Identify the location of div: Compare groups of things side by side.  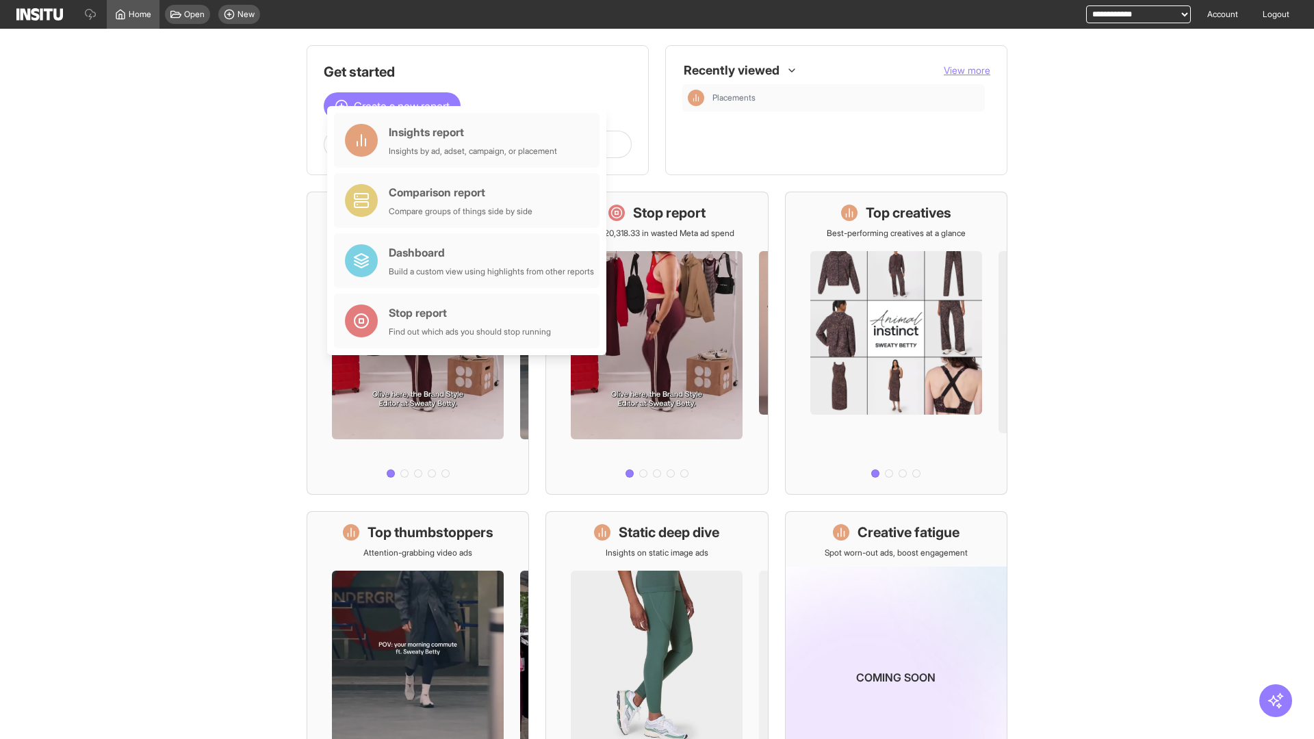
(461, 212).